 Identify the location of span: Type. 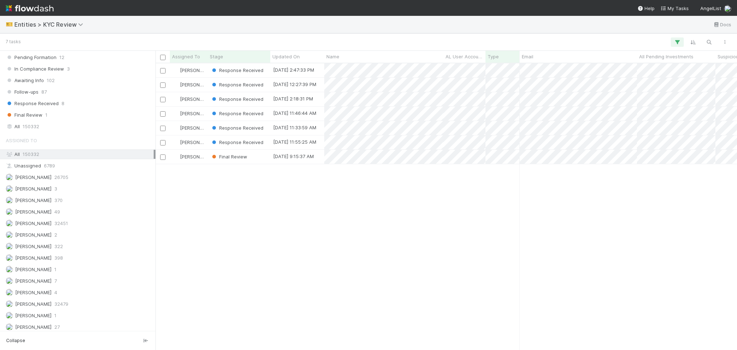
(493, 57).